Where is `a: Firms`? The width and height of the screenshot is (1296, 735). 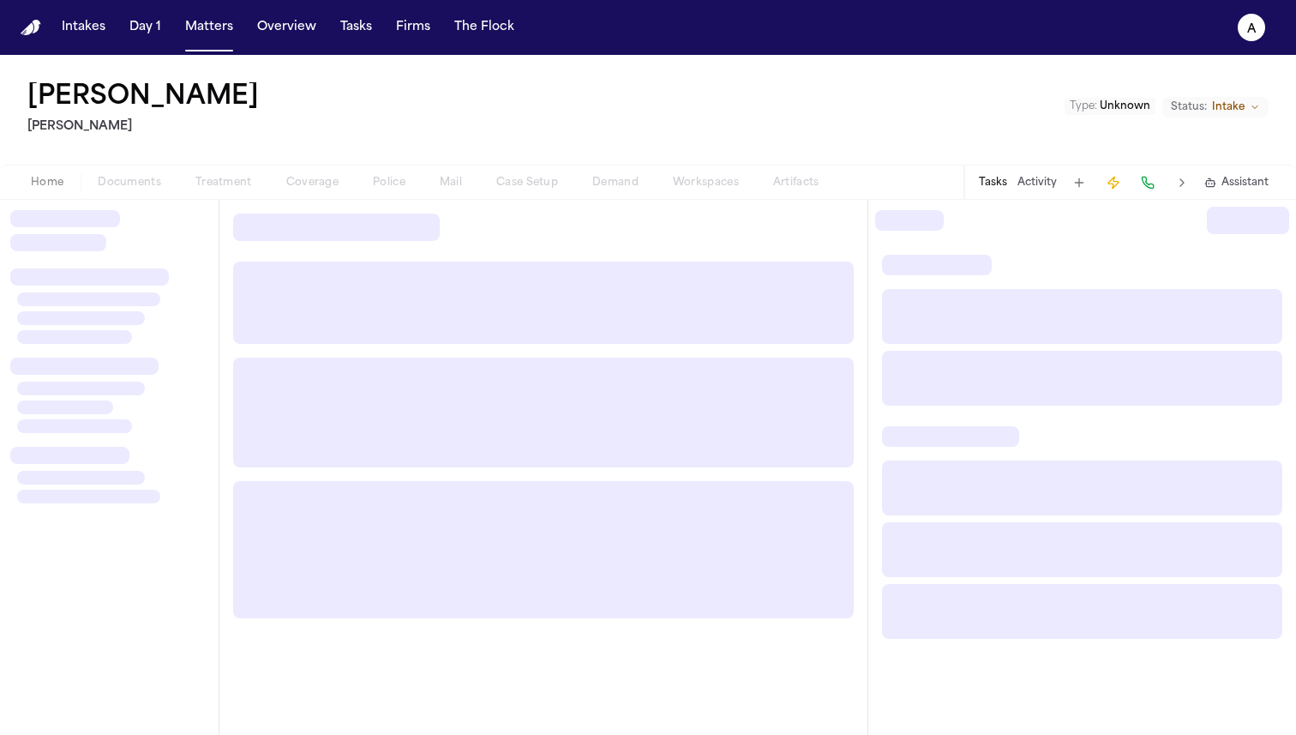
a: Firms is located at coordinates (413, 27).